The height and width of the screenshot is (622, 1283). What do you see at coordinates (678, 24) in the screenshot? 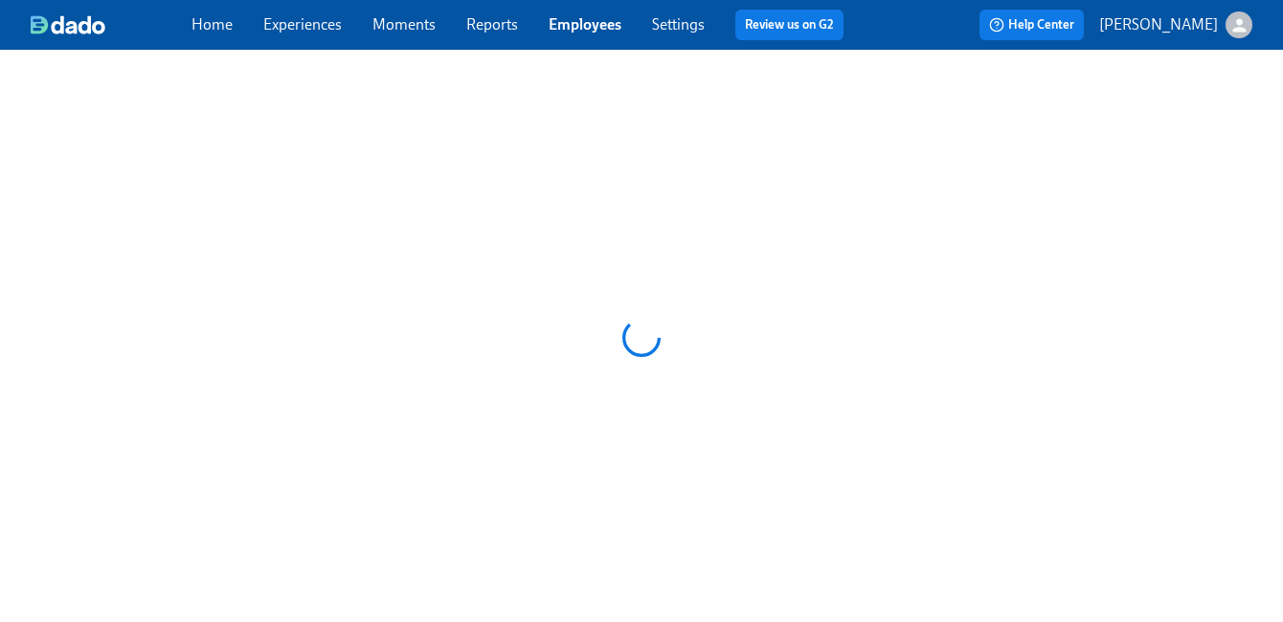
I see `a: Settings` at bounding box center [678, 24].